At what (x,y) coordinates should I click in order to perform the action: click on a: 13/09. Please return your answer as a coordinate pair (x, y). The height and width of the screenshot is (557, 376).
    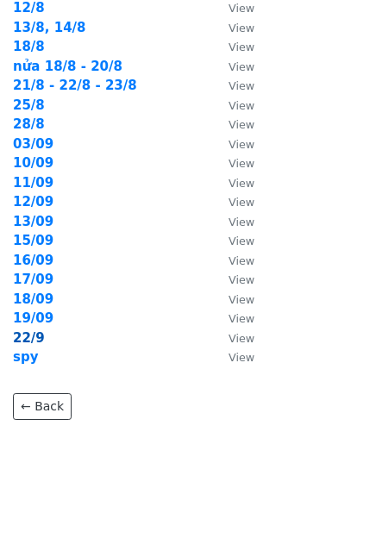
    Looking at the image, I should click on (33, 222).